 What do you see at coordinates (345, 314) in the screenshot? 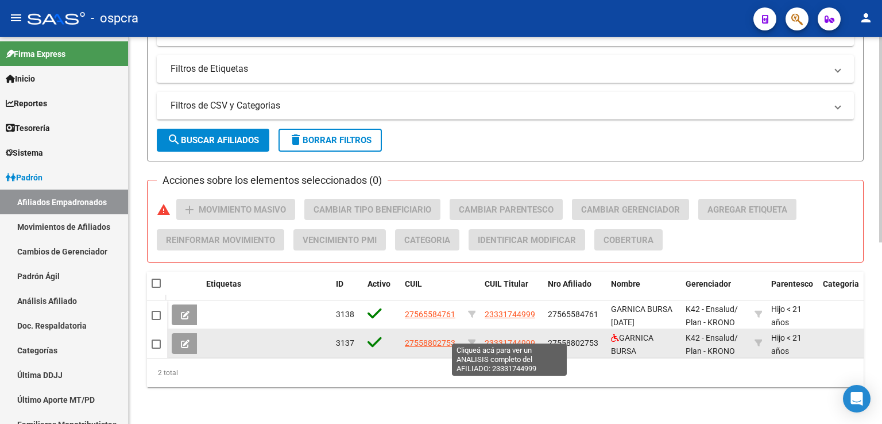
I see `span: 3138` at bounding box center [345, 314].